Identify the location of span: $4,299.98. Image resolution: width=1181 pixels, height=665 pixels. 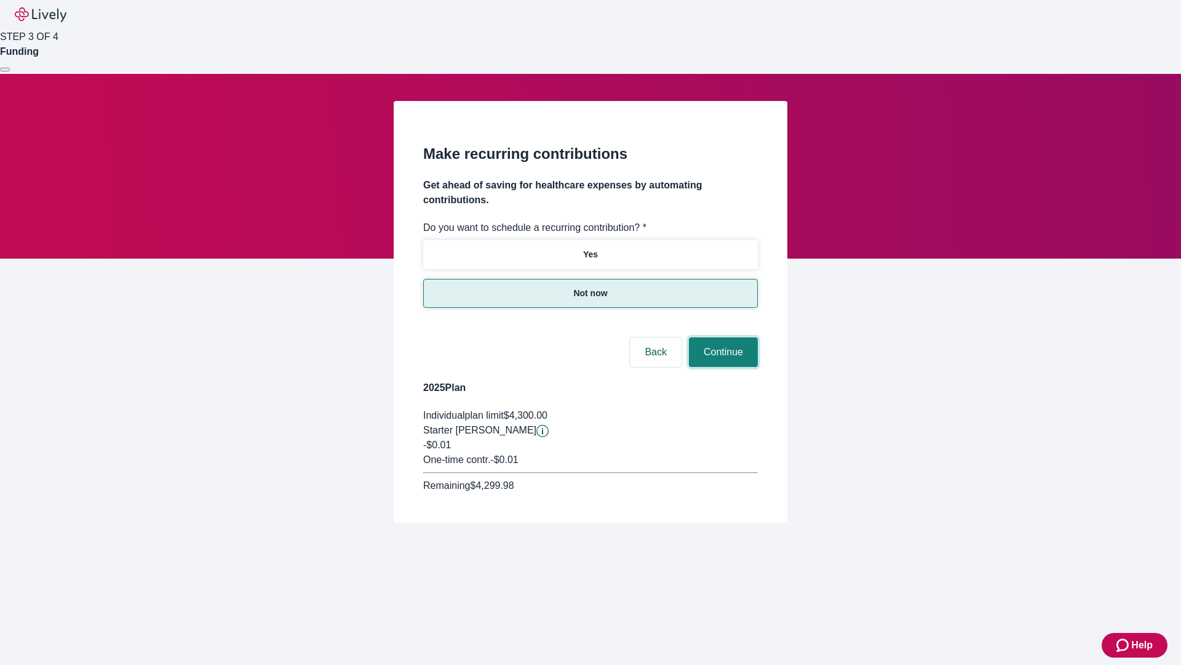
(492, 485).